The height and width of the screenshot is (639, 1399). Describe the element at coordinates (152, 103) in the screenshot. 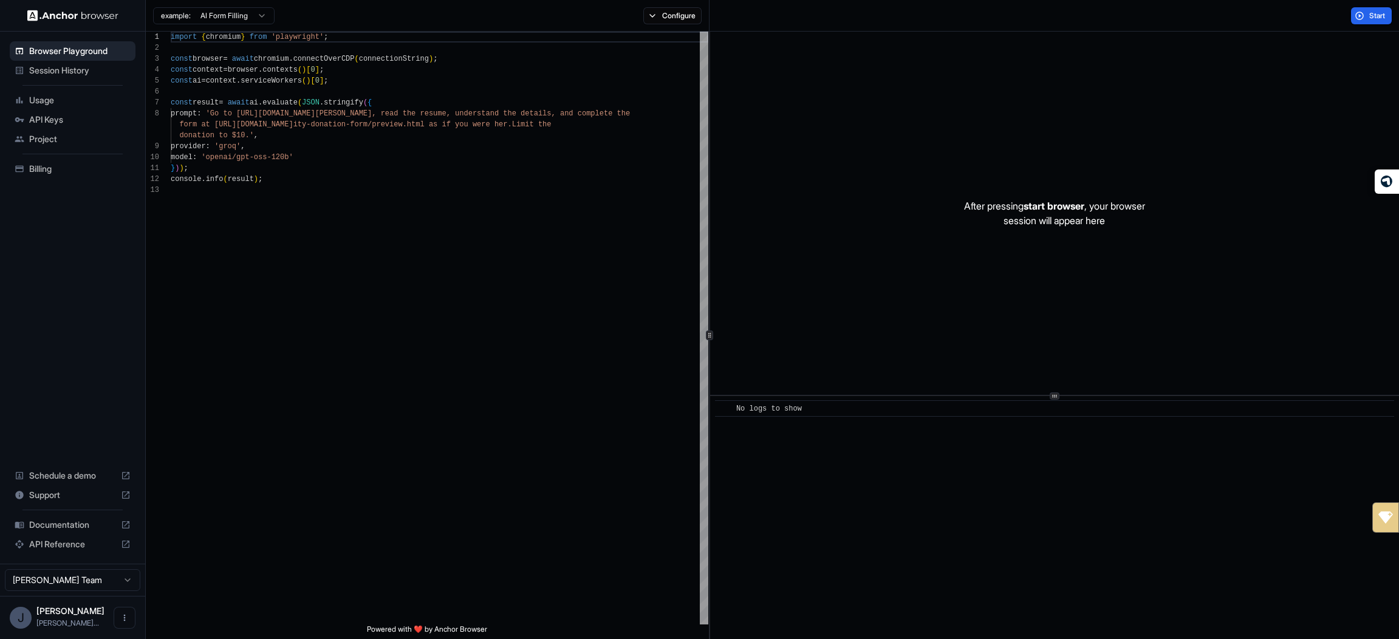

I see `div: 7` at that location.